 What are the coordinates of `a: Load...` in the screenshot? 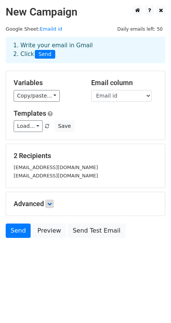 It's located at (28, 126).